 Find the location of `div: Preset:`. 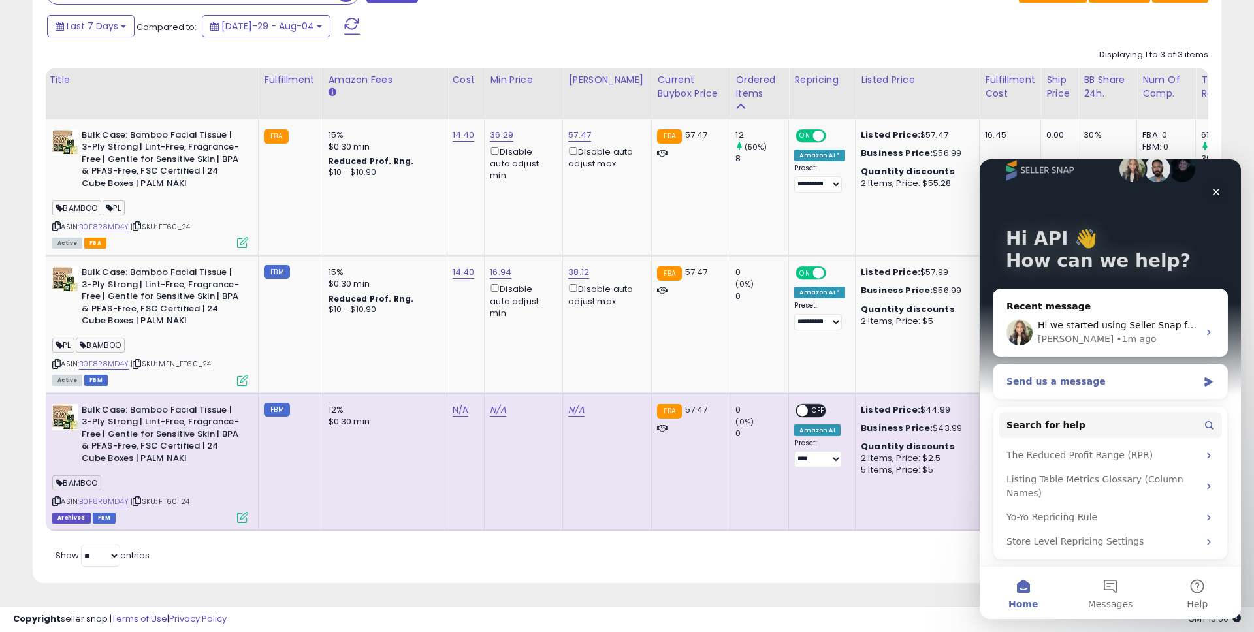

div: Preset: is located at coordinates (819, 315).